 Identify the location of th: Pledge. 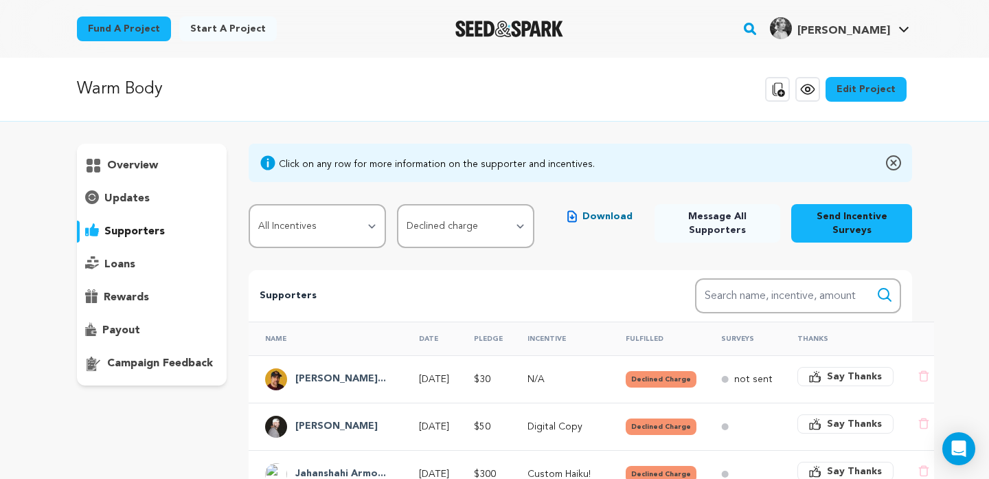
(484, 338).